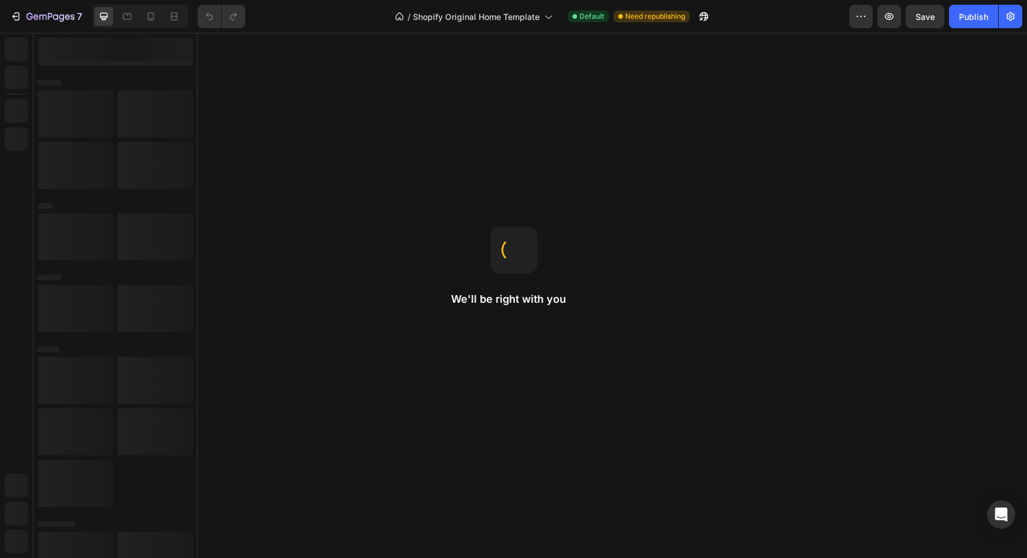  I want to click on span: Shopify Original Home Template, so click(476, 16).